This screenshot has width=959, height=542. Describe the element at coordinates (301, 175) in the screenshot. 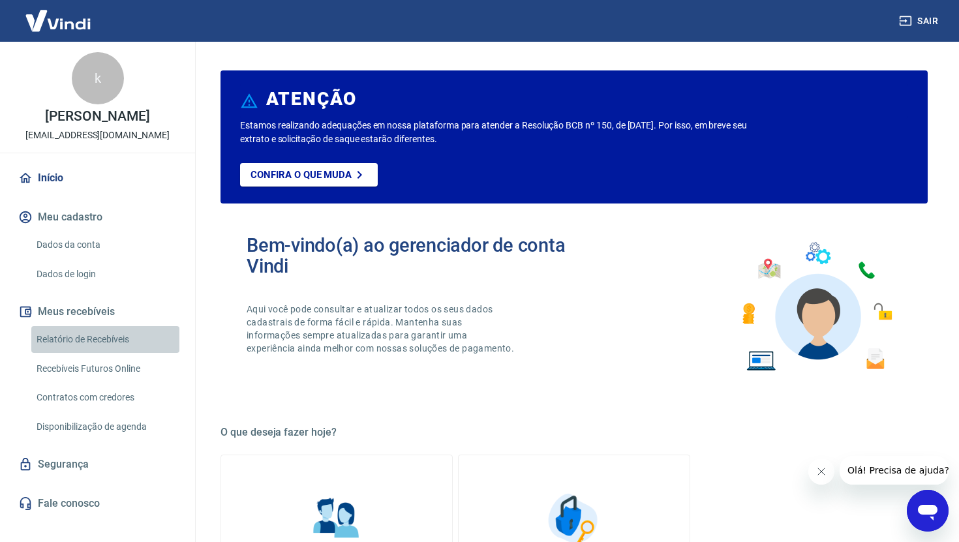

I see `p: Confira o que muda` at that location.